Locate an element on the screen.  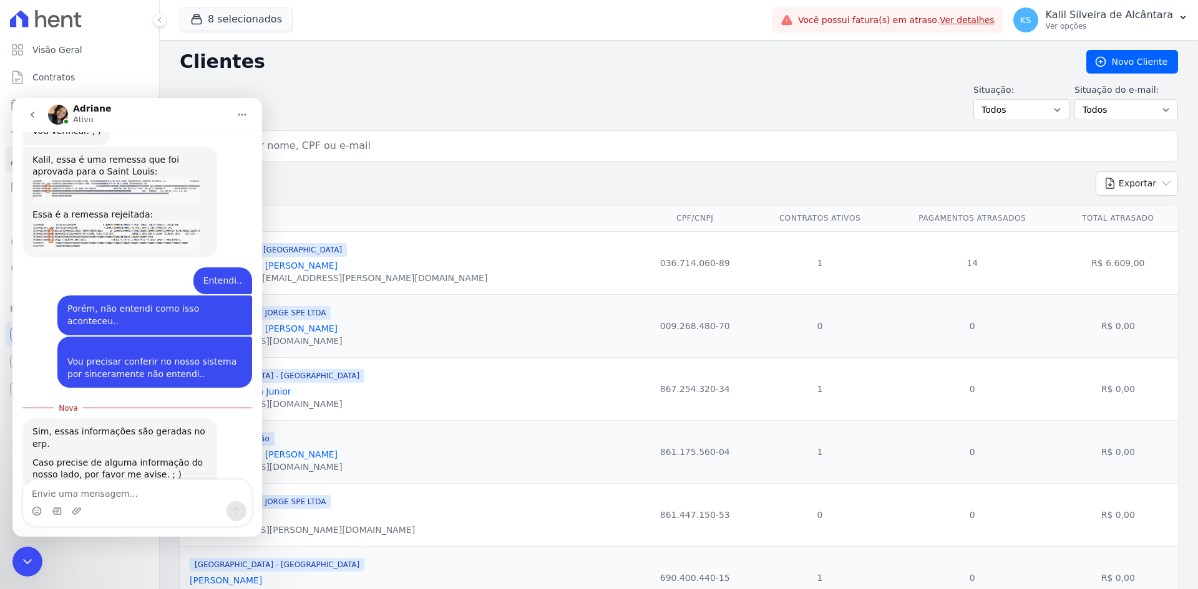
th: Contratos Ativos is located at coordinates (820, 218).